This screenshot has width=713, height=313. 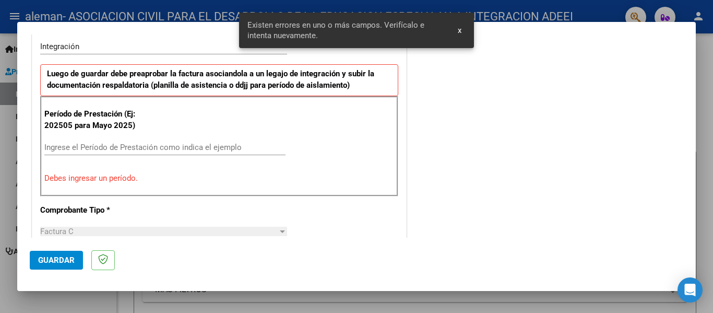 What do you see at coordinates (94, 210) in the screenshot?
I see `p: Comprobante Tipo *` at bounding box center [94, 210].